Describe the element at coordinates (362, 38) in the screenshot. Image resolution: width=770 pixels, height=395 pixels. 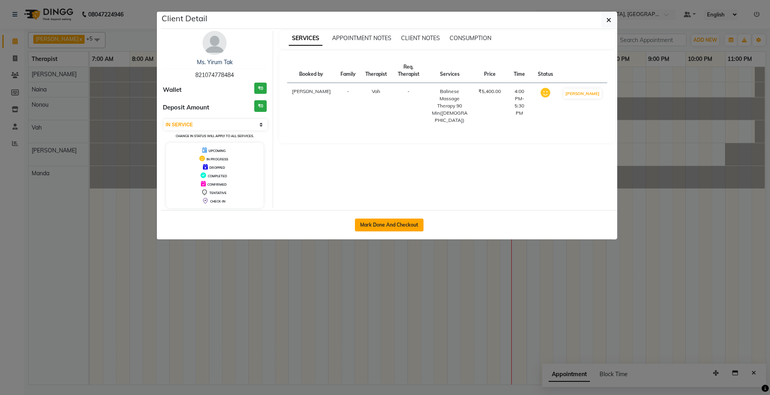
I see `span: APPOINTMENT NOTES` at that location.